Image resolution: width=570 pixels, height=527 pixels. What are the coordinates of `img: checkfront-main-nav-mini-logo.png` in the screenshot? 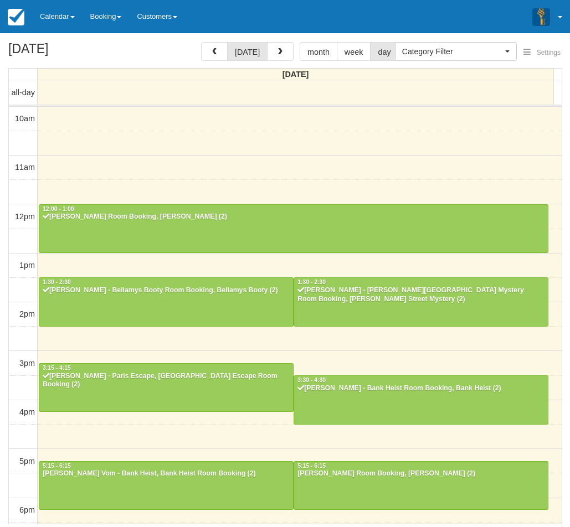 It's located at (16, 17).